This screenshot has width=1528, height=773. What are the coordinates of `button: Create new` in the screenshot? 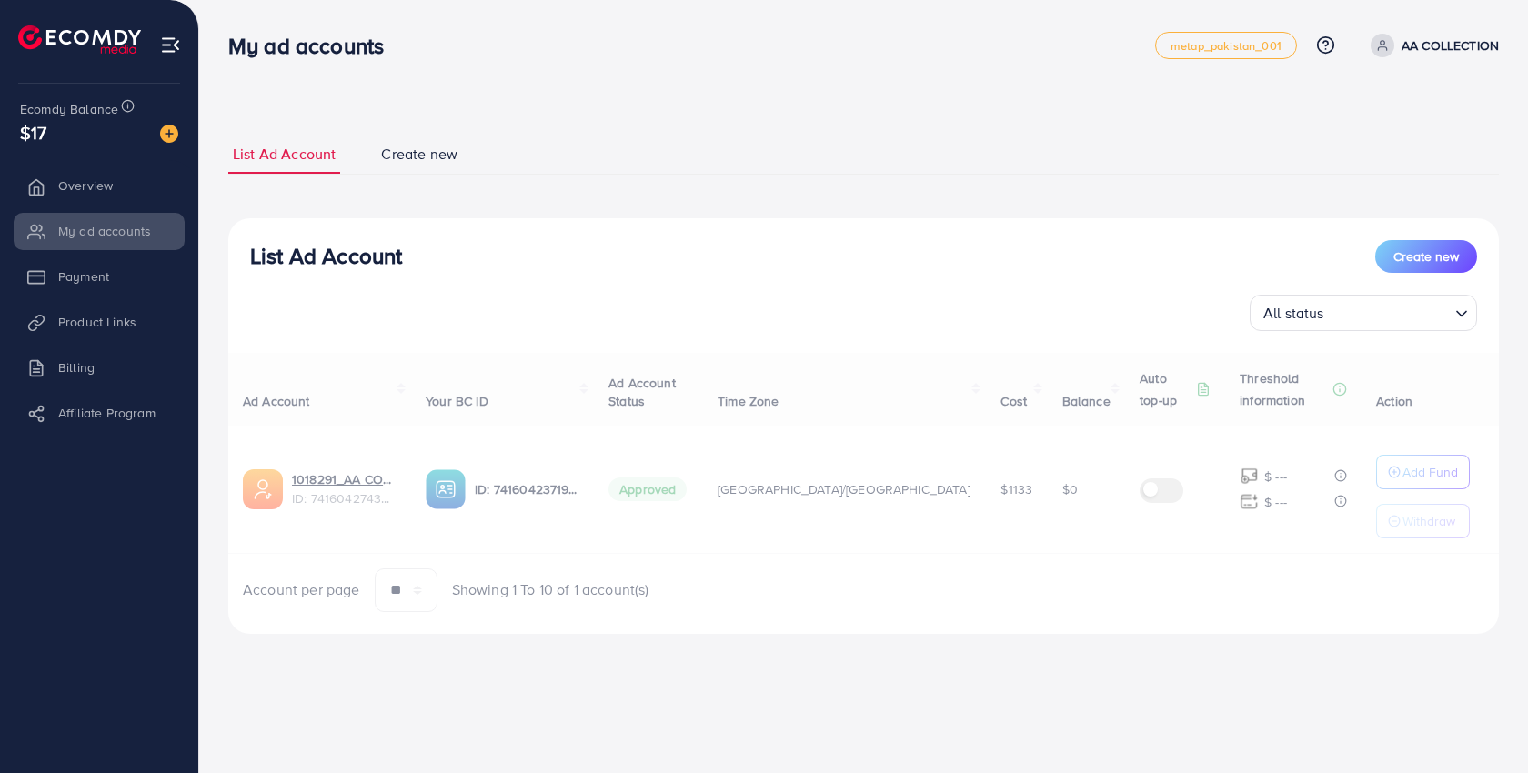 It's located at (1426, 256).